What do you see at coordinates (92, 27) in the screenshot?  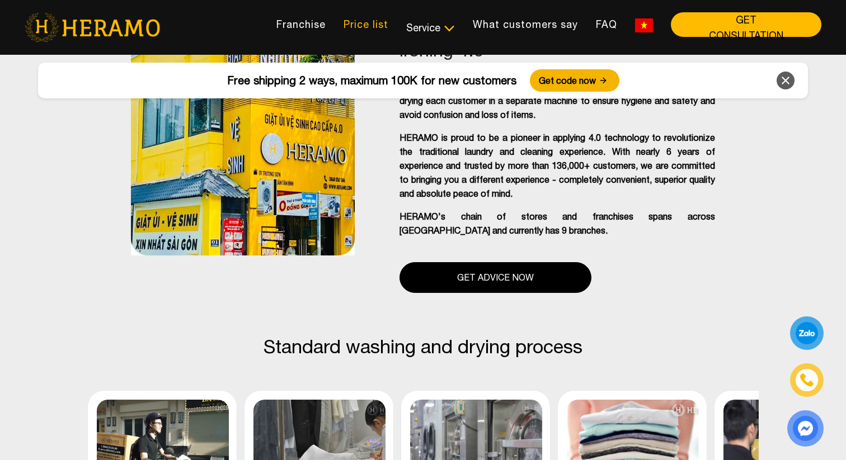 I see `img: heramo-logo.png` at bounding box center [92, 27].